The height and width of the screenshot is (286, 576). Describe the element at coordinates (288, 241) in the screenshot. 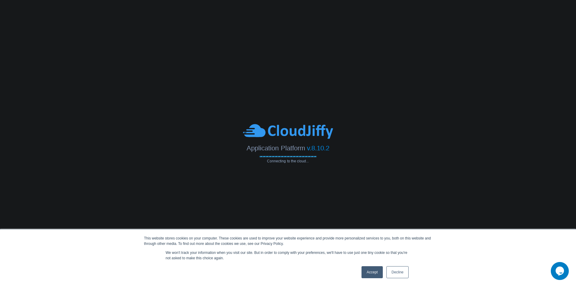

I see `div: This website stores cookies on your computer. These cookies are used to improve your website expe...` at that location.